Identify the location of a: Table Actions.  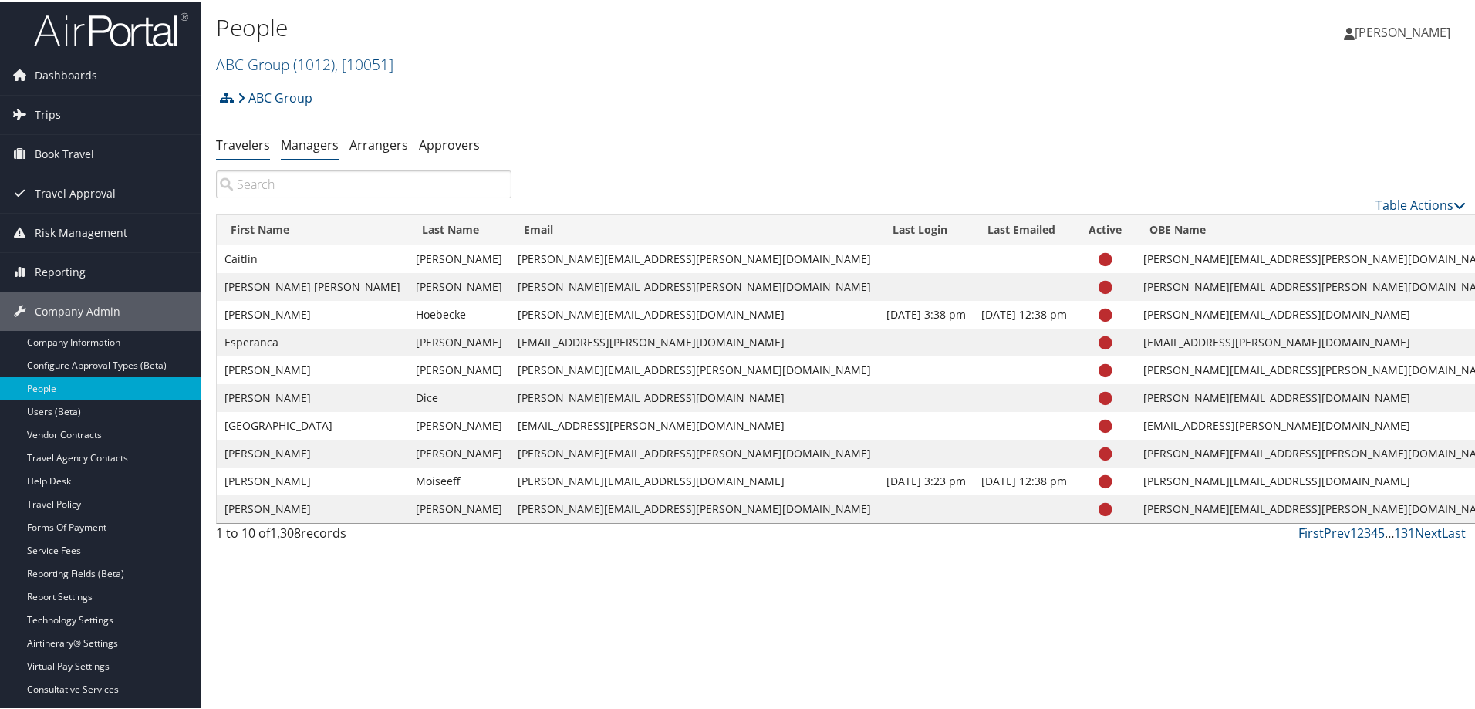
(1420, 204).